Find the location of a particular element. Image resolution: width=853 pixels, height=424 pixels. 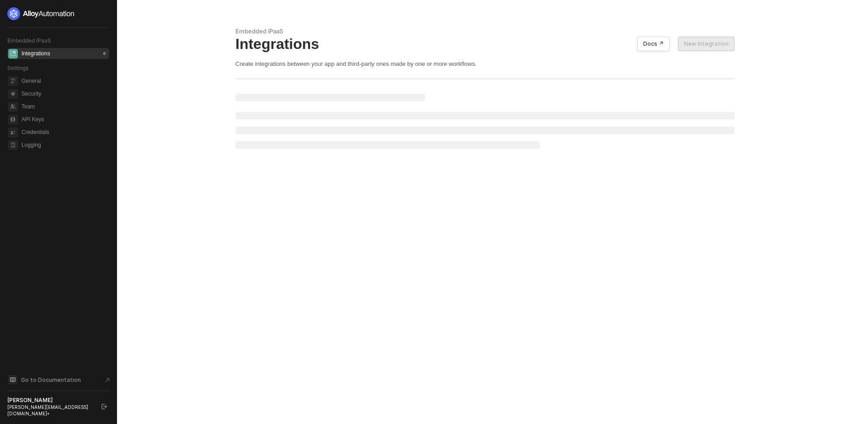

span: Settings is located at coordinates (18, 68).